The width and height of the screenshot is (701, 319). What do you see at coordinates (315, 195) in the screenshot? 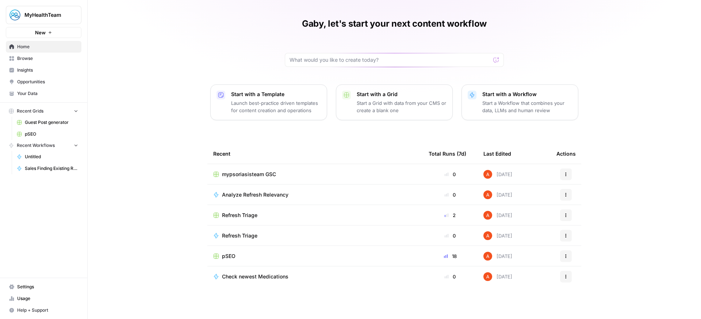
I see `a: Analyze Refresh Relevancy` at bounding box center [315, 195].